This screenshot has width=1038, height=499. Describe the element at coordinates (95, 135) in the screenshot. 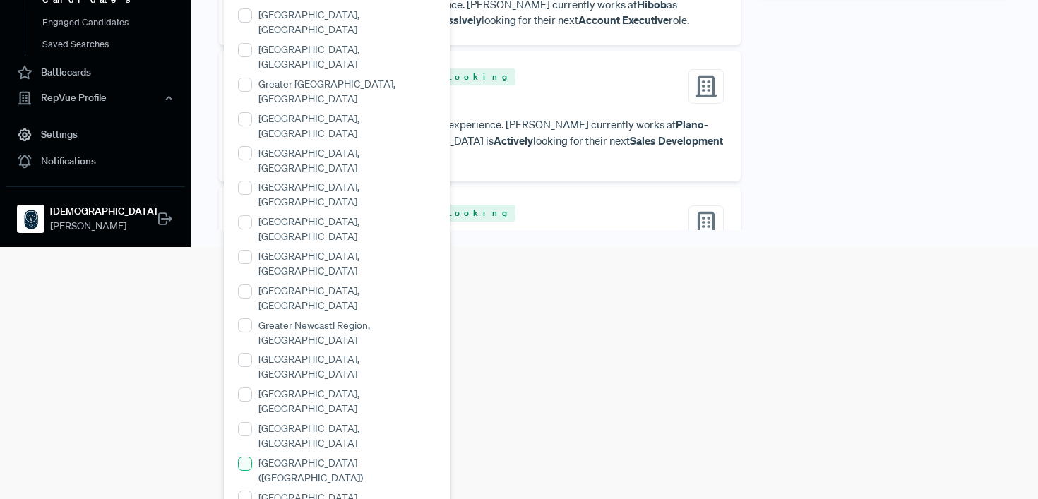

I see `a: Settings` at that location.